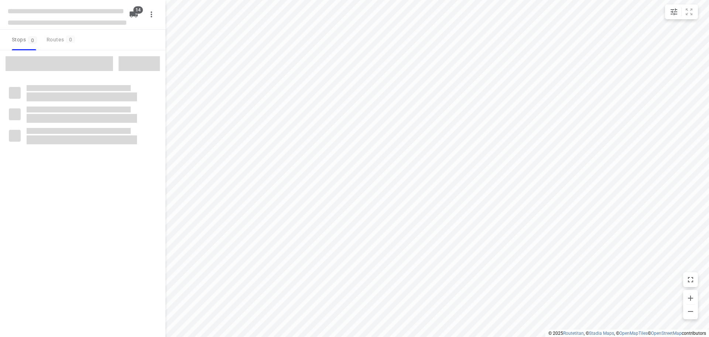  What do you see at coordinates (634, 333) in the screenshot?
I see `a: OpenMapTiles` at bounding box center [634, 333].